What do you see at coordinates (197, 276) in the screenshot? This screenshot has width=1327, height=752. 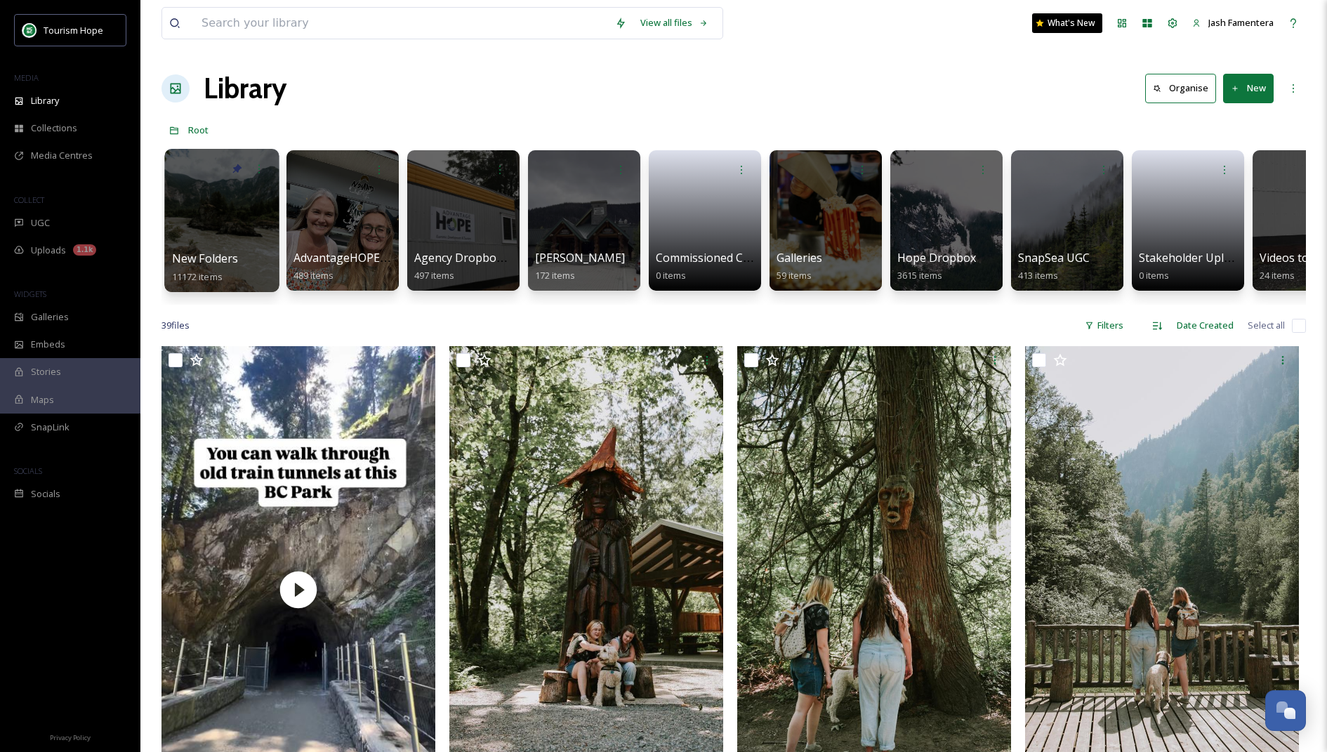 I see `span: 11172 items` at bounding box center [197, 276].